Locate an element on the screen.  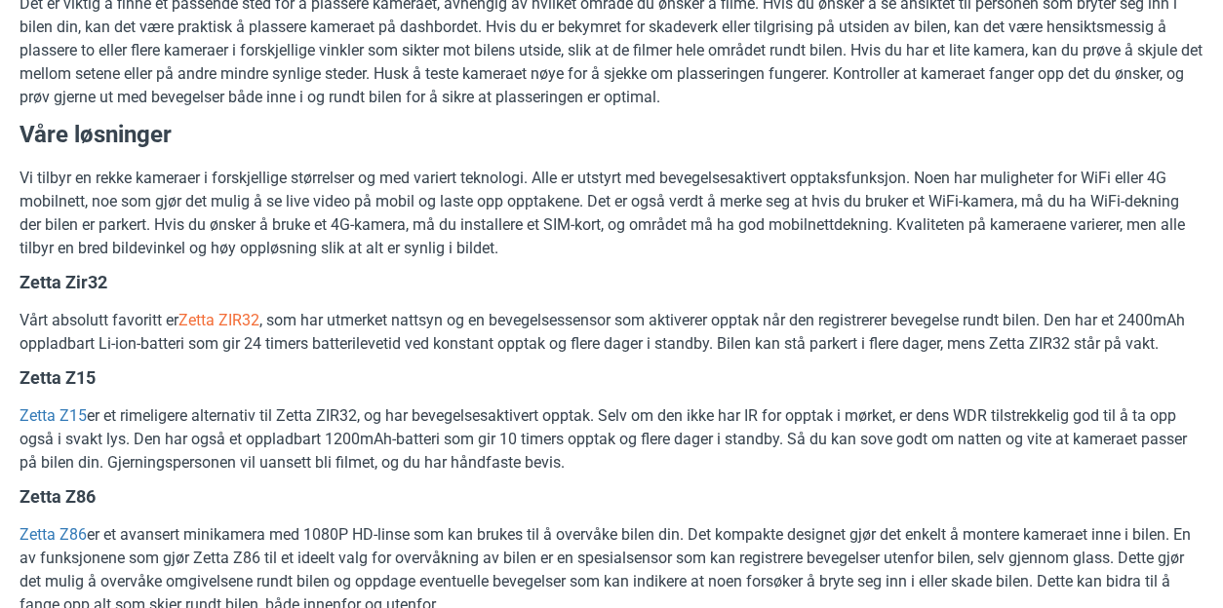
a: Zetta Z15 is located at coordinates (53, 416).